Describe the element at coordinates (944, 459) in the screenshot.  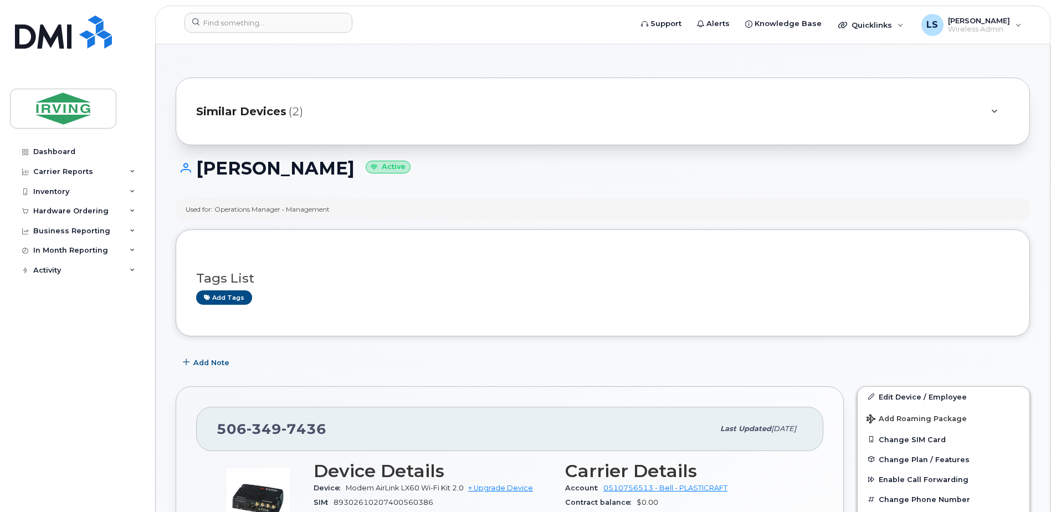
I see `button: Change Plan / Features` at that location.